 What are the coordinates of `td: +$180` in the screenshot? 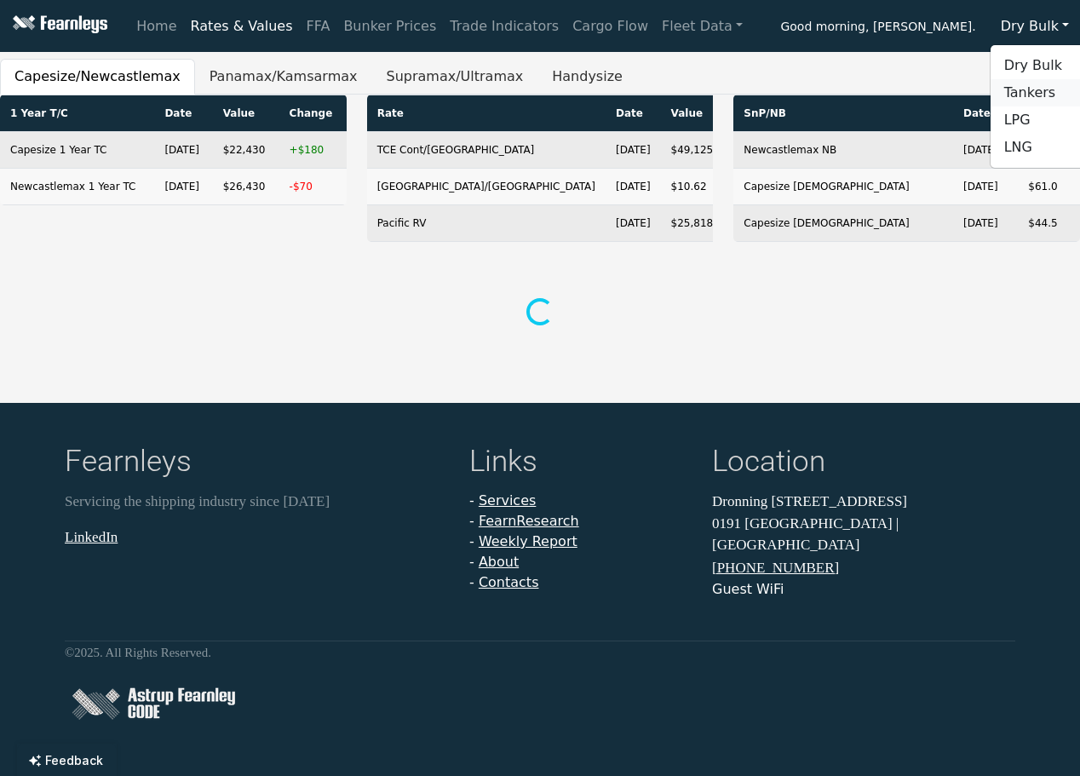 It's located at (312, 150).